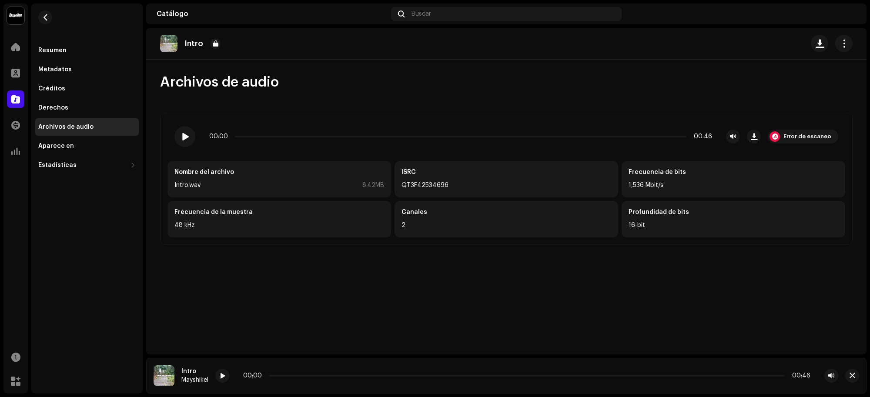 The height and width of the screenshot is (397, 870). What do you see at coordinates (87, 89) in the screenshot?
I see `re-m-nav-item: Créditos` at bounding box center [87, 89].